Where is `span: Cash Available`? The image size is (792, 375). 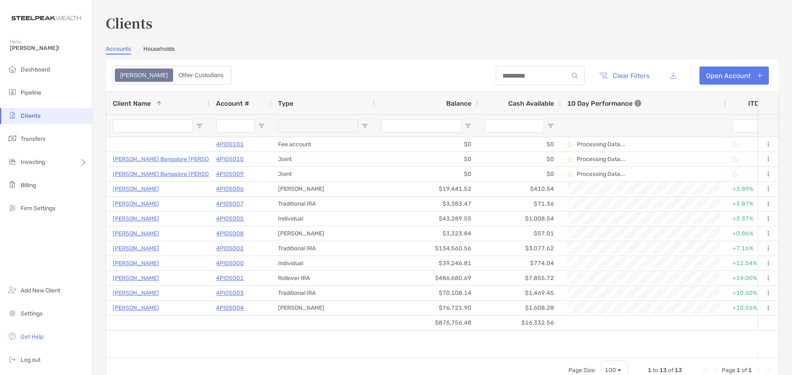 span: Cash Available is located at coordinates (531, 103).